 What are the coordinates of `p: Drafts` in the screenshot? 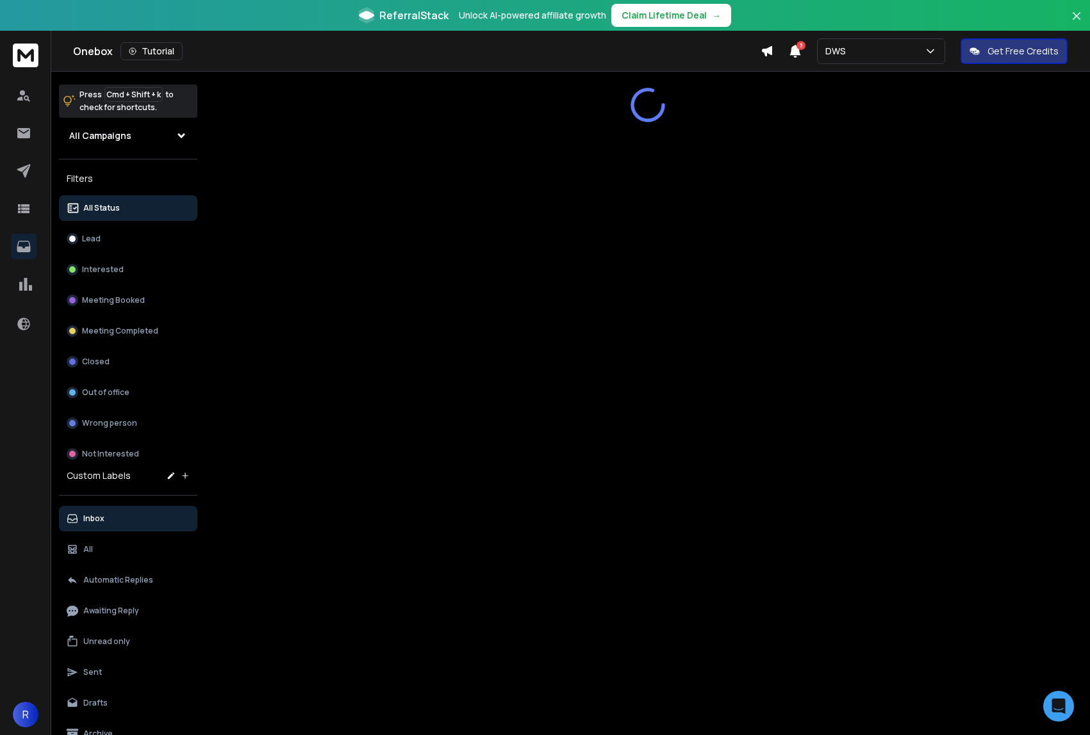 It's located at (95, 703).